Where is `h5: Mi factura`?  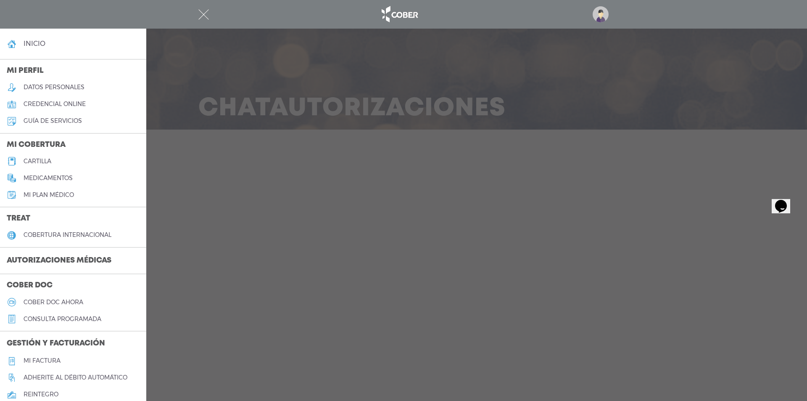
h5: Mi factura is located at coordinates (42, 360).